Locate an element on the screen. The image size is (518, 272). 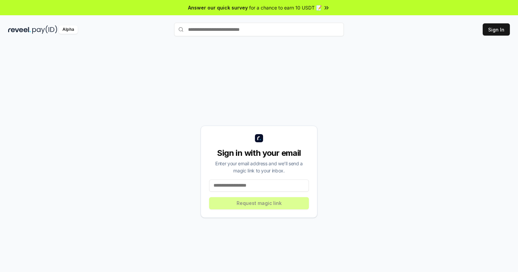
div: Alpha is located at coordinates (68, 30).